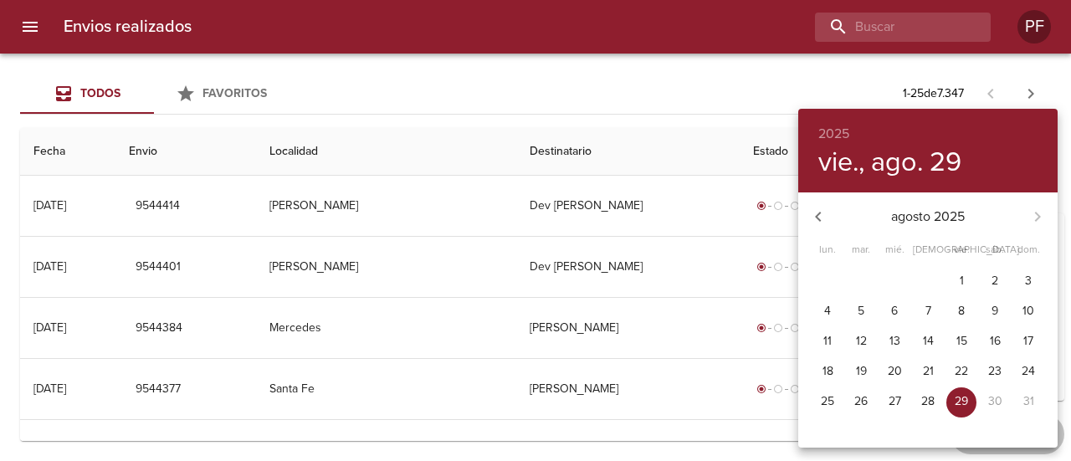 The height and width of the screenshot is (461, 1071). Describe the element at coordinates (1028, 341) in the screenshot. I see `p: 17` at that location.